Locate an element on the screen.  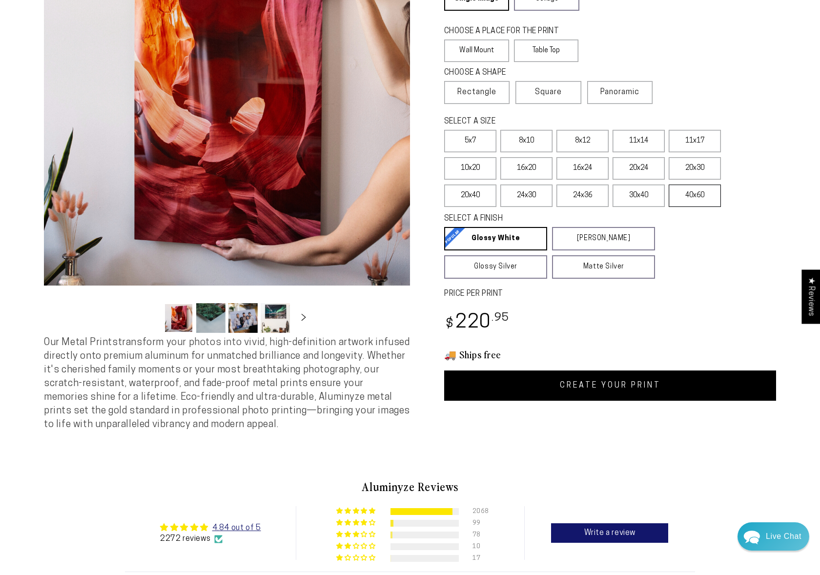
div: 91% (2068) reviews with 5 star rating is located at coordinates (356, 511).